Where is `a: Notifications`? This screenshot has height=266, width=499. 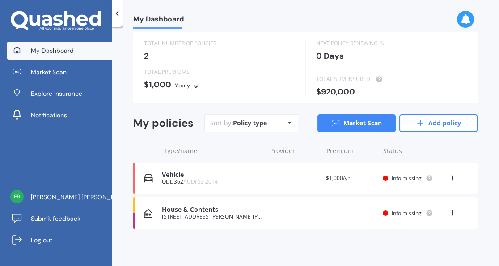
a: Notifications is located at coordinates (59, 115).